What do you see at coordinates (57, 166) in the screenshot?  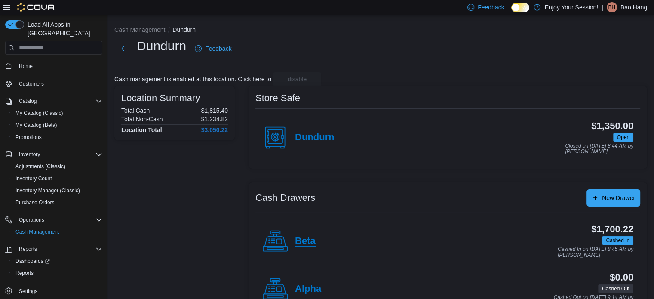 I see `button: Adjustments (Classic)` at bounding box center [57, 166].